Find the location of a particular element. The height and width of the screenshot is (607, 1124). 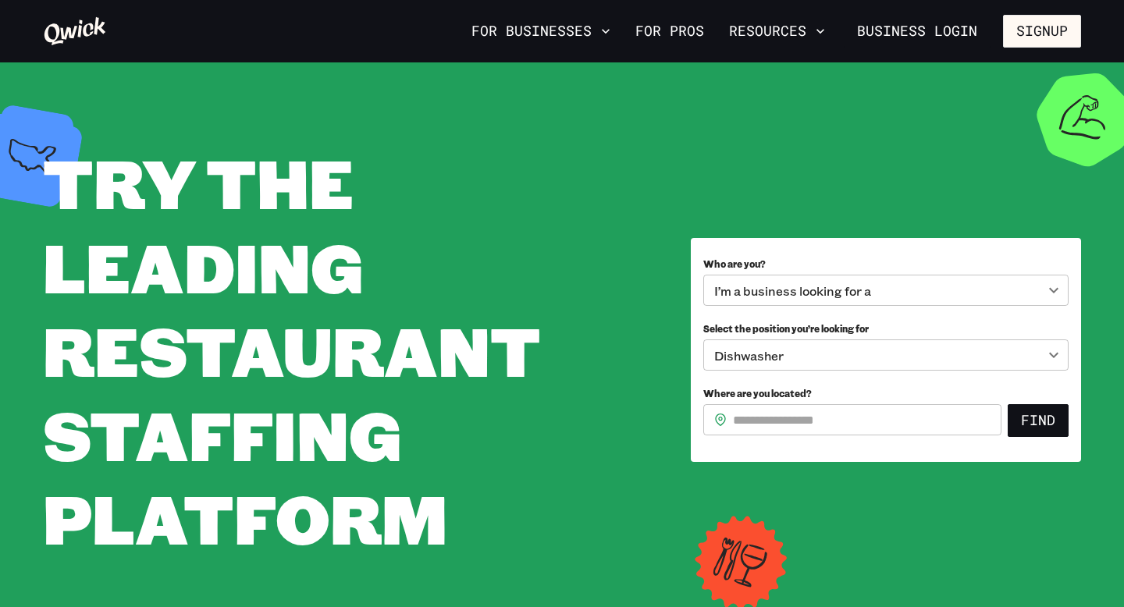

div: Dishwasher is located at coordinates (886, 355).